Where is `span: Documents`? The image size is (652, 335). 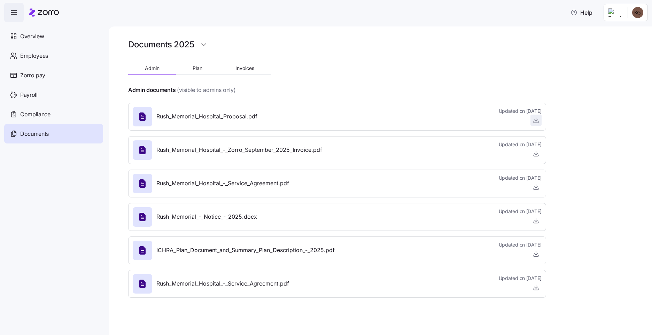
span: Documents is located at coordinates (35, 134).